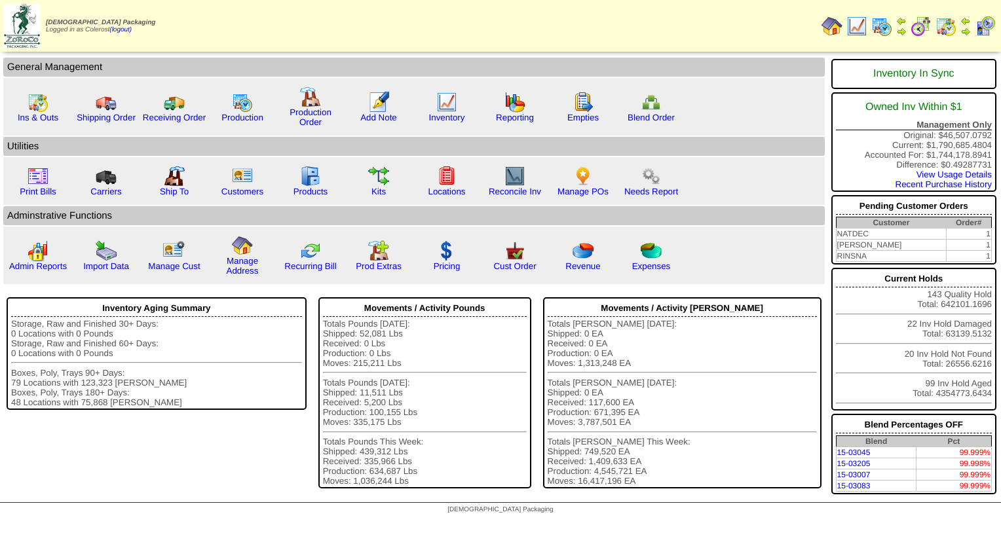  What do you see at coordinates (891, 234) in the screenshot?
I see `td: NATDEC` at bounding box center [891, 234].